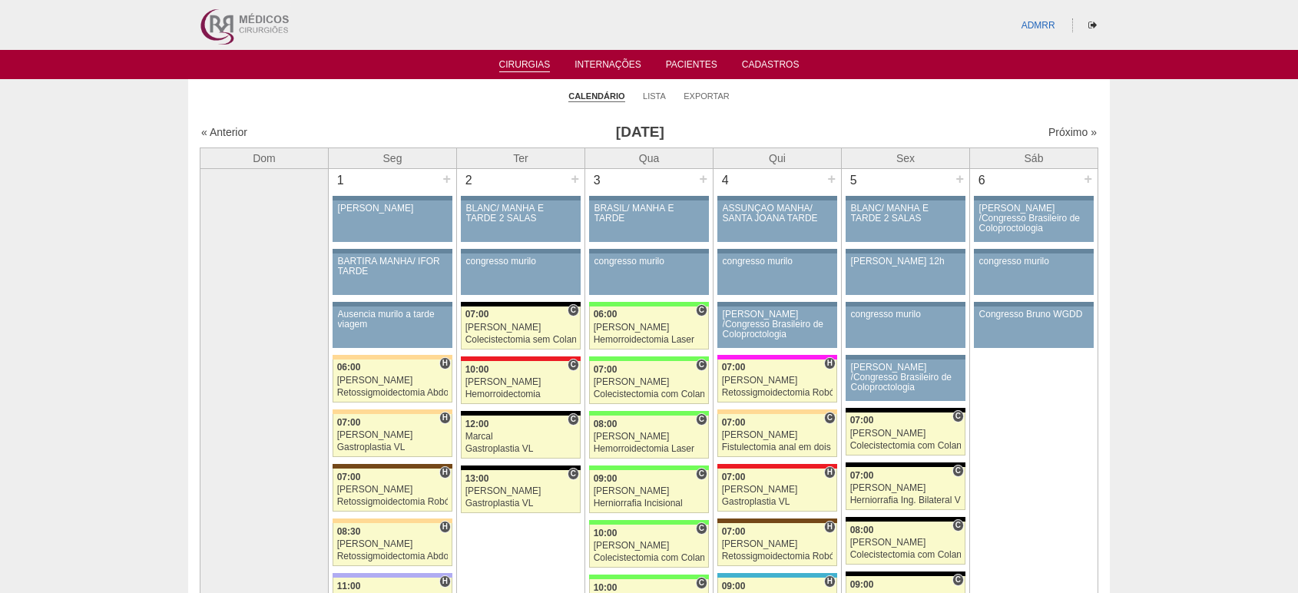 The image size is (1298, 593). I want to click on div: Herniorrafia Incisional, so click(649, 503).